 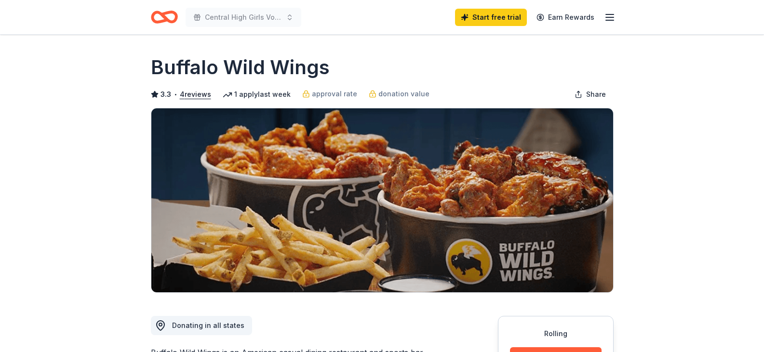 What do you see at coordinates (195, 94) in the screenshot?
I see `button: 4reviews` at bounding box center [195, 94].